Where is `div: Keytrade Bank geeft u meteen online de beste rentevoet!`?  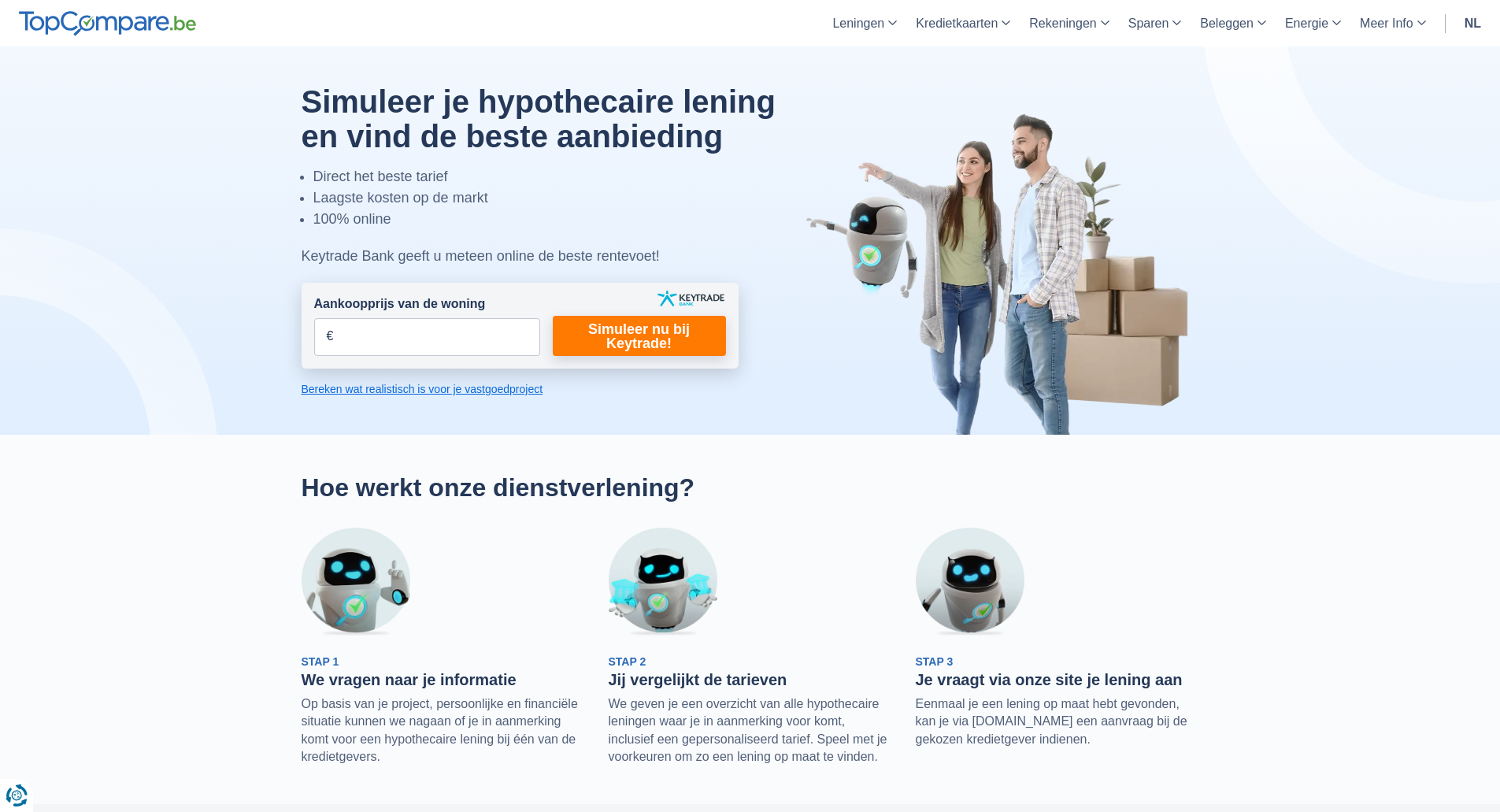
div: Keytrade Bank geeft u meteen online de beste rentevoet! is located at coordinates (559, 255).